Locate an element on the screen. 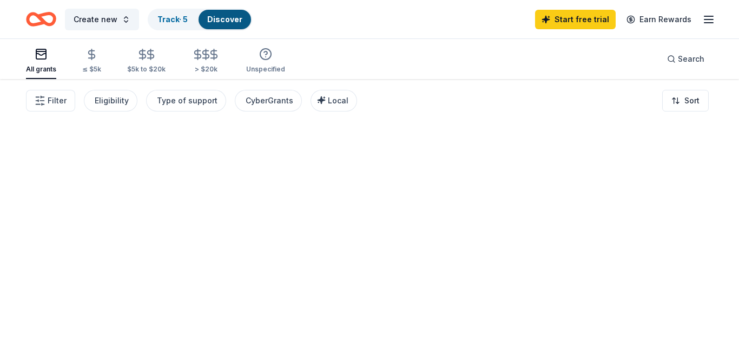 The image size is (739, 347). div: > $20k is located at coordinates (206, 69).